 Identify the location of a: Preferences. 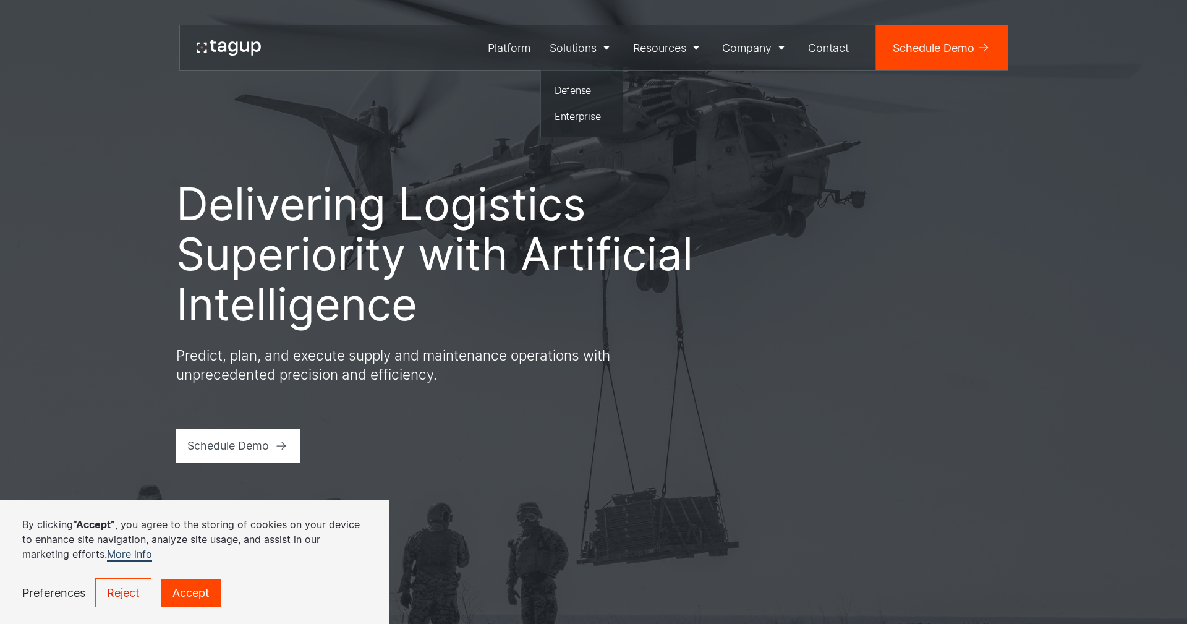
(54, 593).